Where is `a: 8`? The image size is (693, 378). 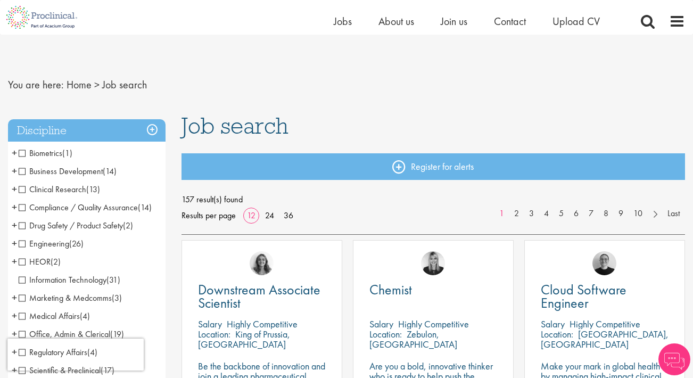
a: 8 is located at coordinates (606, 213).